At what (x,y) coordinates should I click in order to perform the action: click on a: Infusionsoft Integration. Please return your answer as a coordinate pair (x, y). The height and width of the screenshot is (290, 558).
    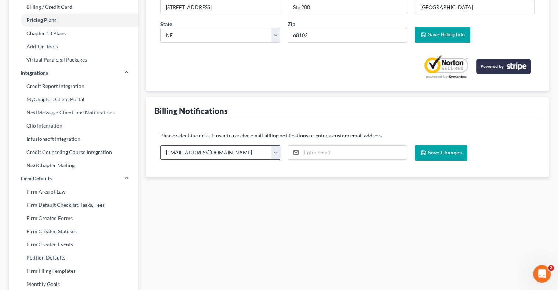
    Looking at the image, I should click on (73, 139).